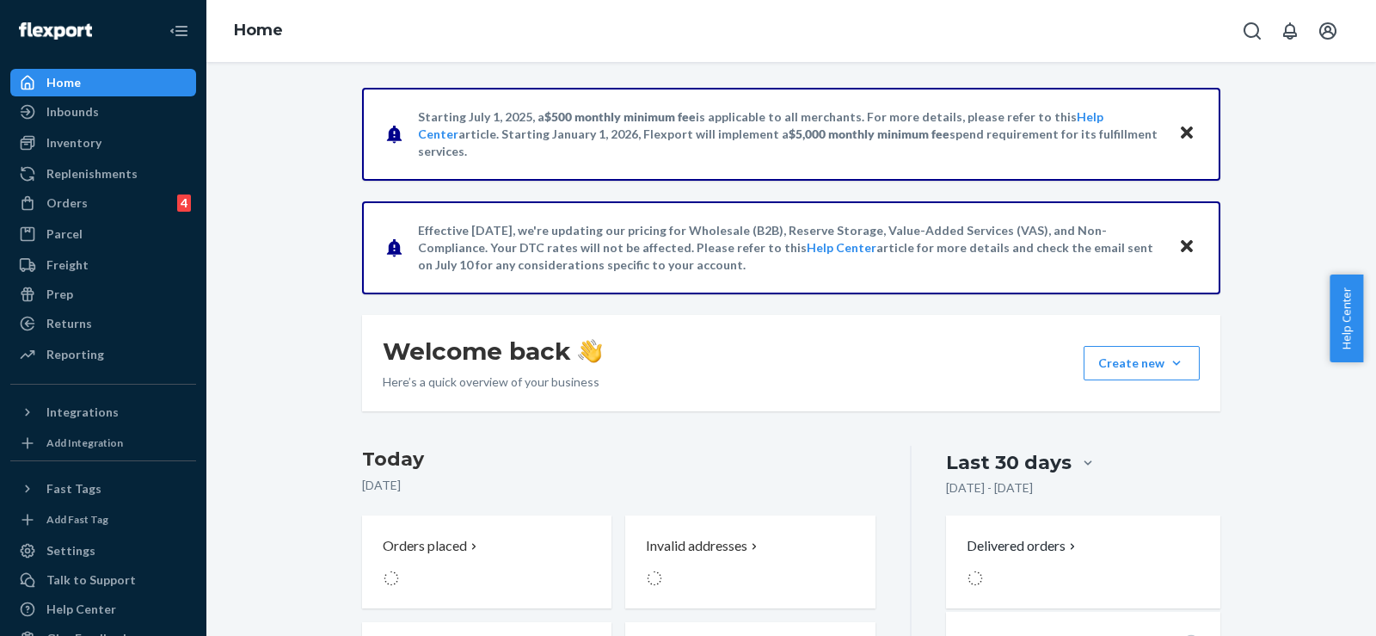 This screenshot has width=1376, height=636. What do you see at coordinates (620, 116) in the screenshot?
I see `span: $500 monthly minimum fee` at bounding box center [620, 116].